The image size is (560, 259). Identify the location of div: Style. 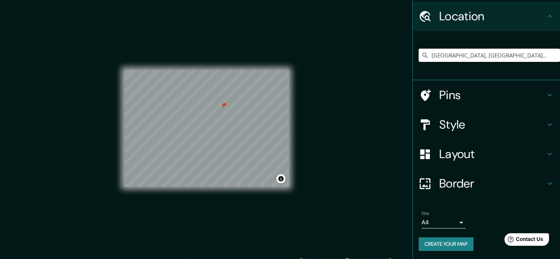
(487, 125).